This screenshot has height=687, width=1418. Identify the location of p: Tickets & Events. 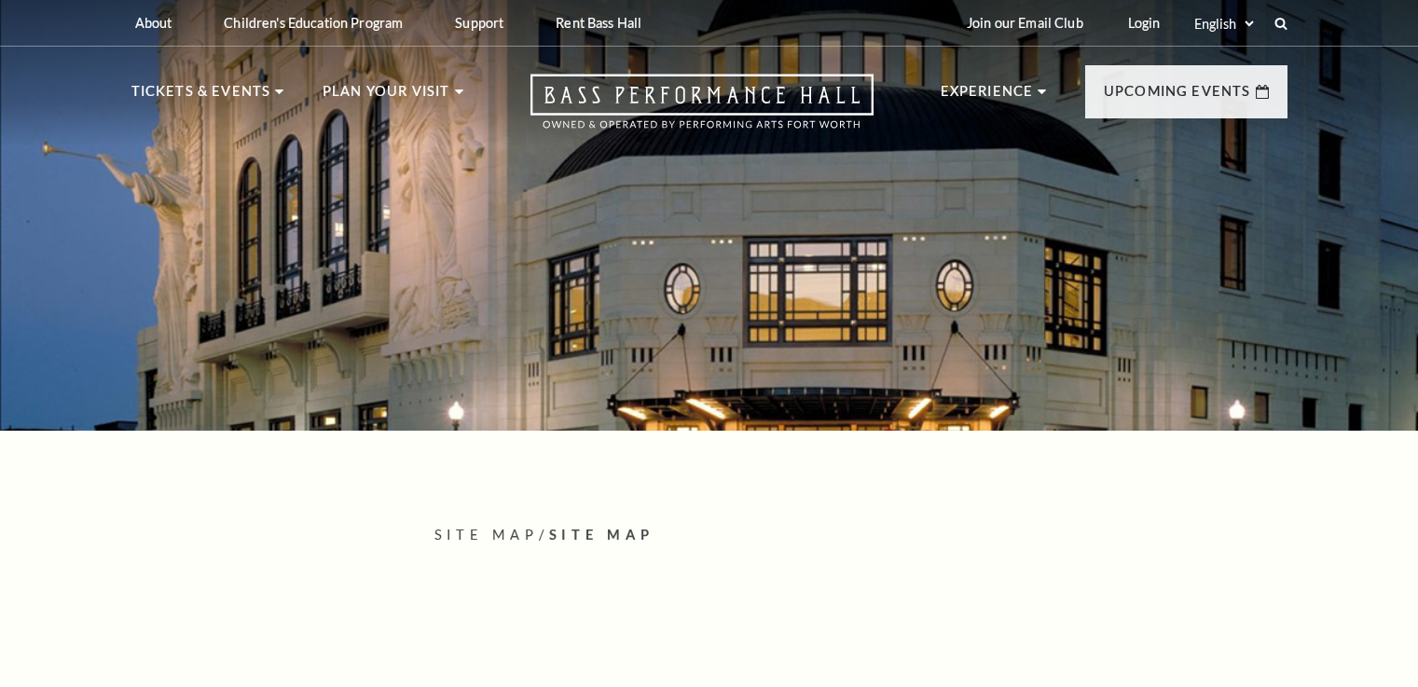
(201, 97).